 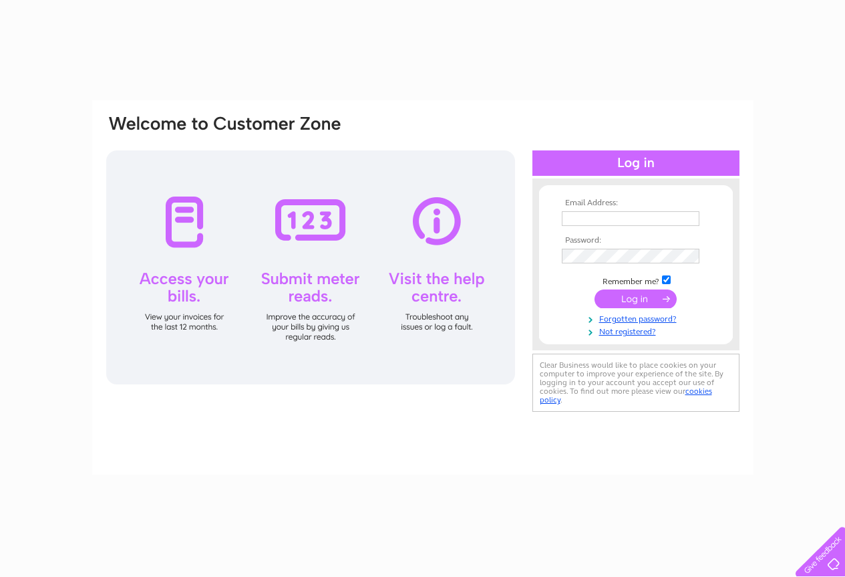 I want to click on td: Remember me?, so click(x=636, y=280).